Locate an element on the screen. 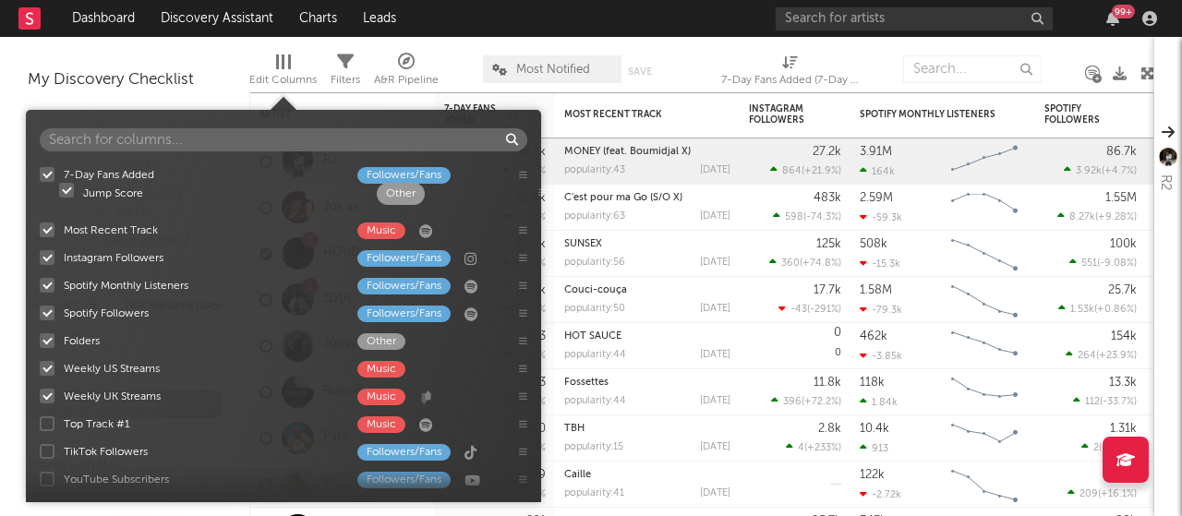 The height and width of the screenshot is (516, 1182). a: TBH is located at coordinates (574, 429).